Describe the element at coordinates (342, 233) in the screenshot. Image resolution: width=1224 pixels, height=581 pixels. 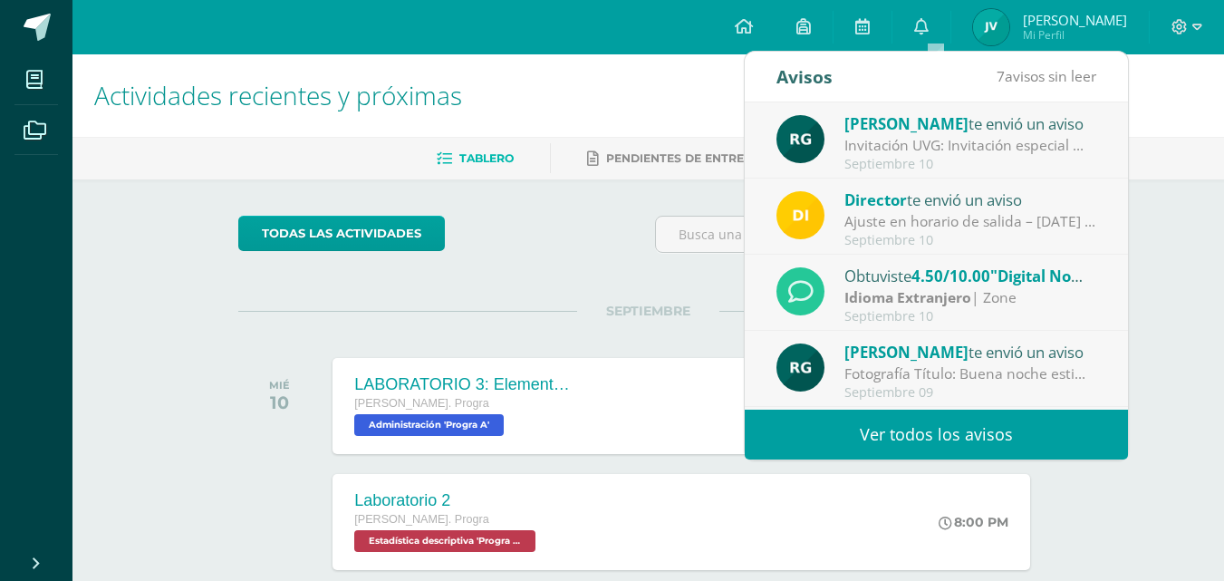
I see `a: todas las Actividades` at that location.